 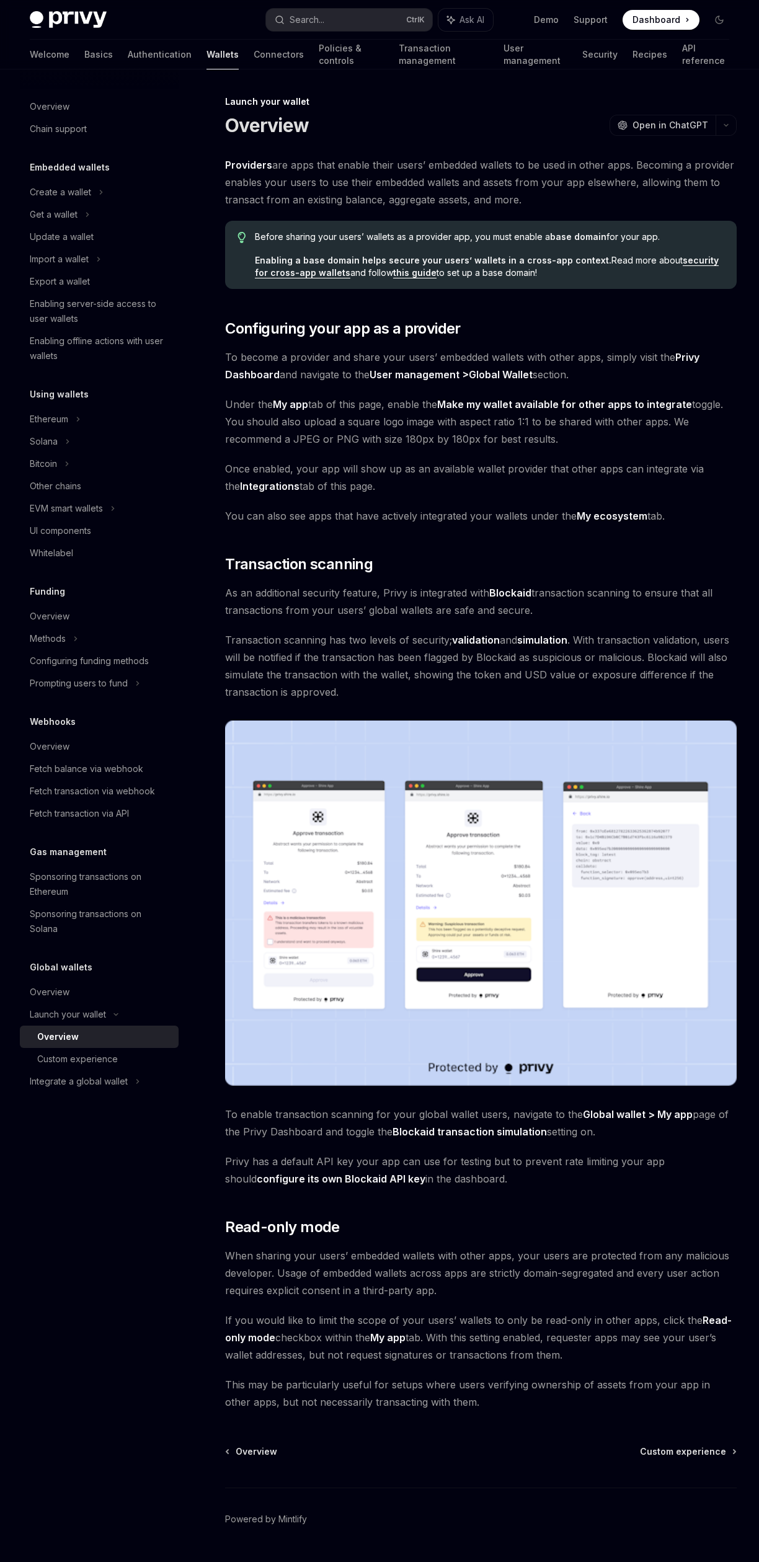 I want to click on a: Transaction management, so click(x=443, y=55).